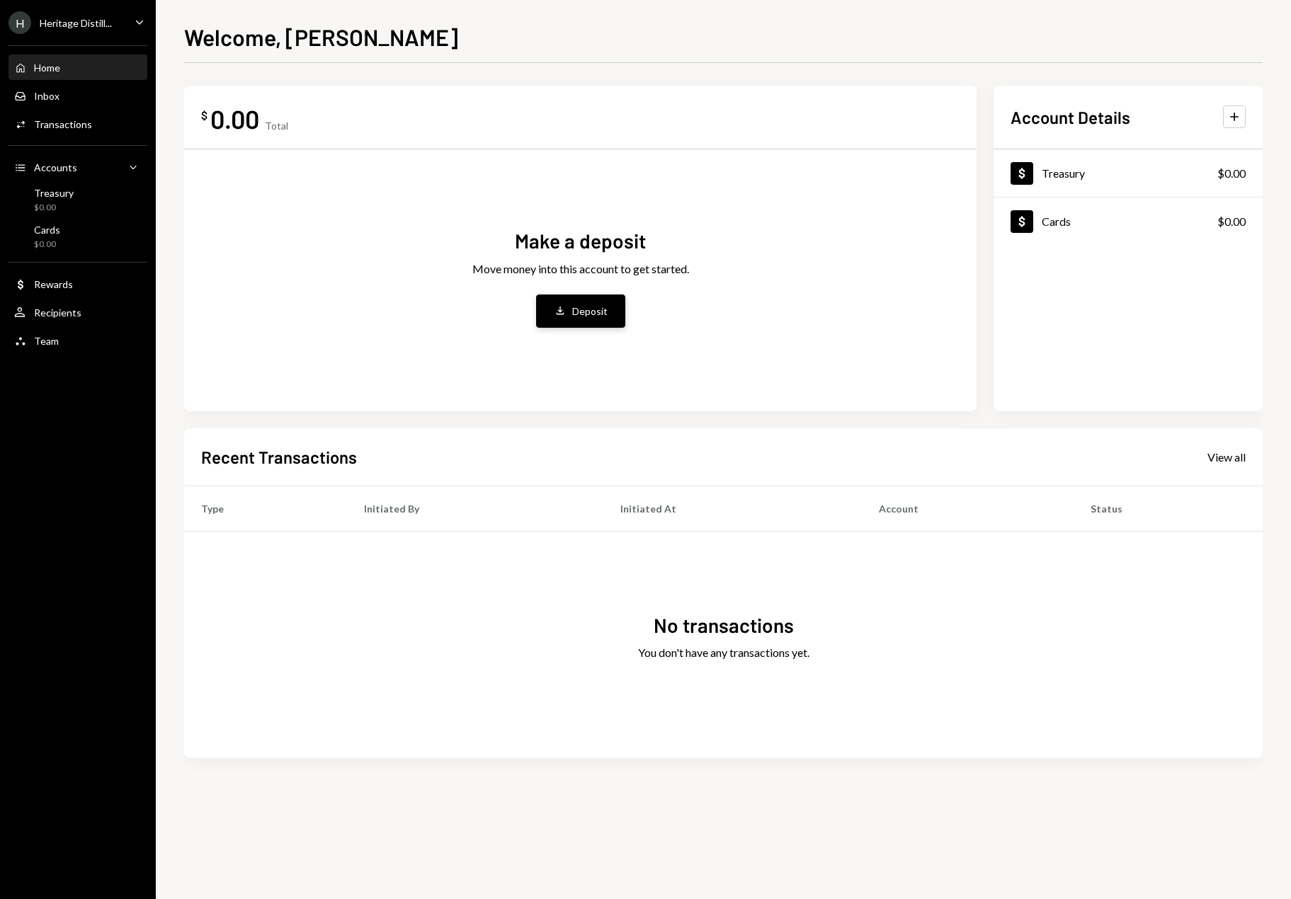 This screenshot has height=899, width=1291. I want to click on a: Inbox, so click(78, 96).